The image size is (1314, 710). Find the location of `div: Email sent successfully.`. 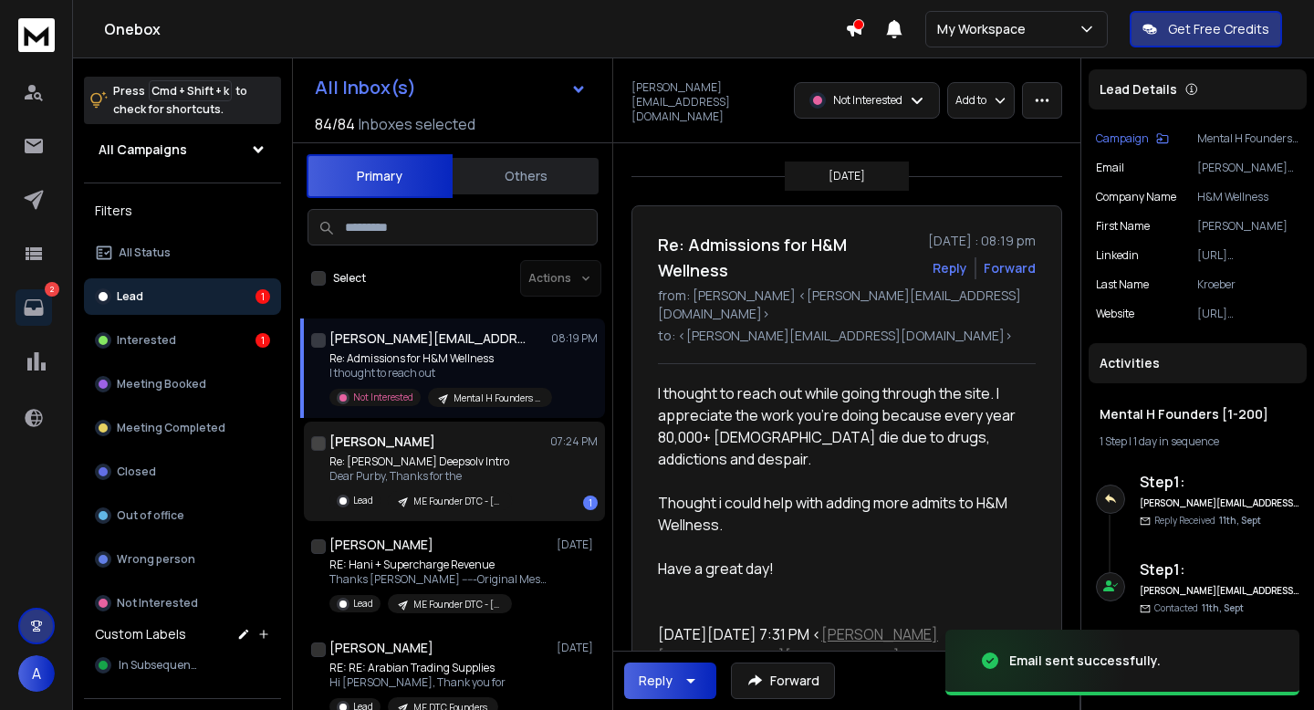

div: Email sent successfully. is located at coordinates (1085, 661).